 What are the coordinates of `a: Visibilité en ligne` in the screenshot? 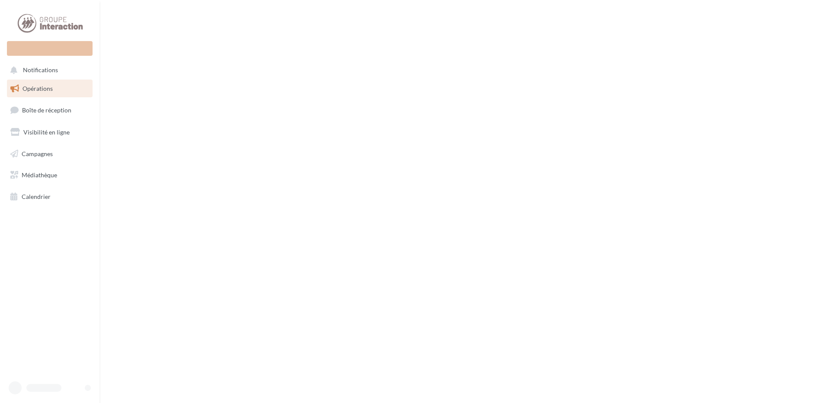 It's located at (50, 132).